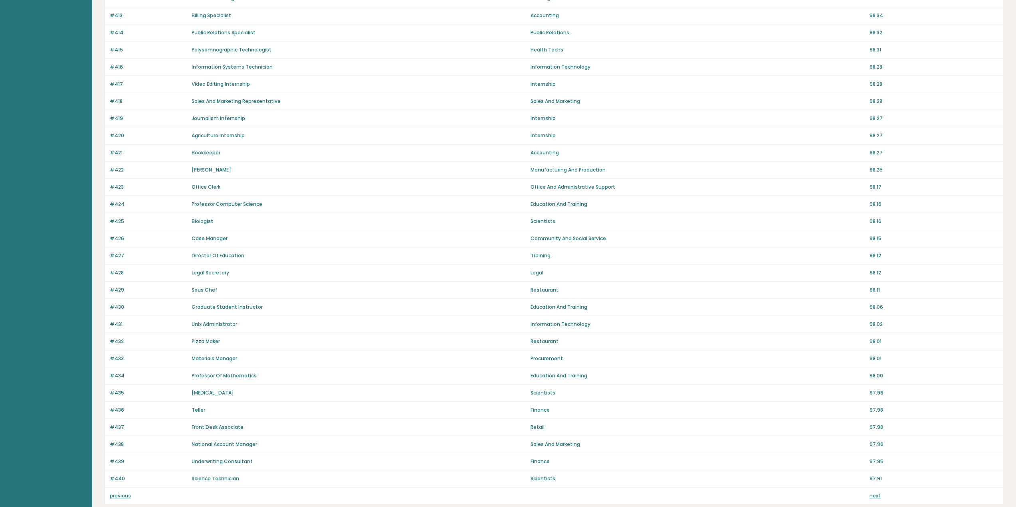 The width and height of the screenshot is (1016, 507). Describe the element at coordinates (934, 187) in the screenshot. I see `p: 98.17` at that location.